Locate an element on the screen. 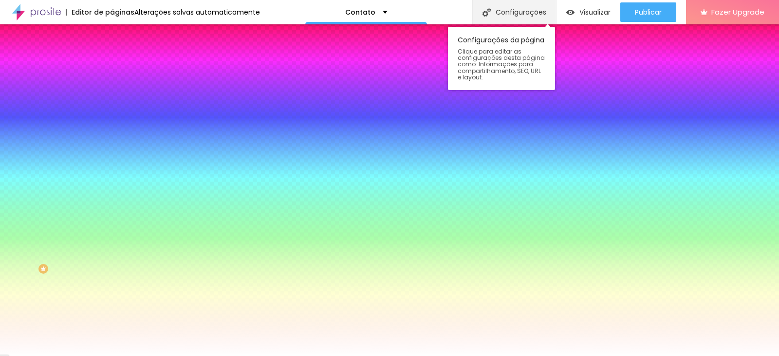  img: view-1.svg is located at coordinates (570, 12).